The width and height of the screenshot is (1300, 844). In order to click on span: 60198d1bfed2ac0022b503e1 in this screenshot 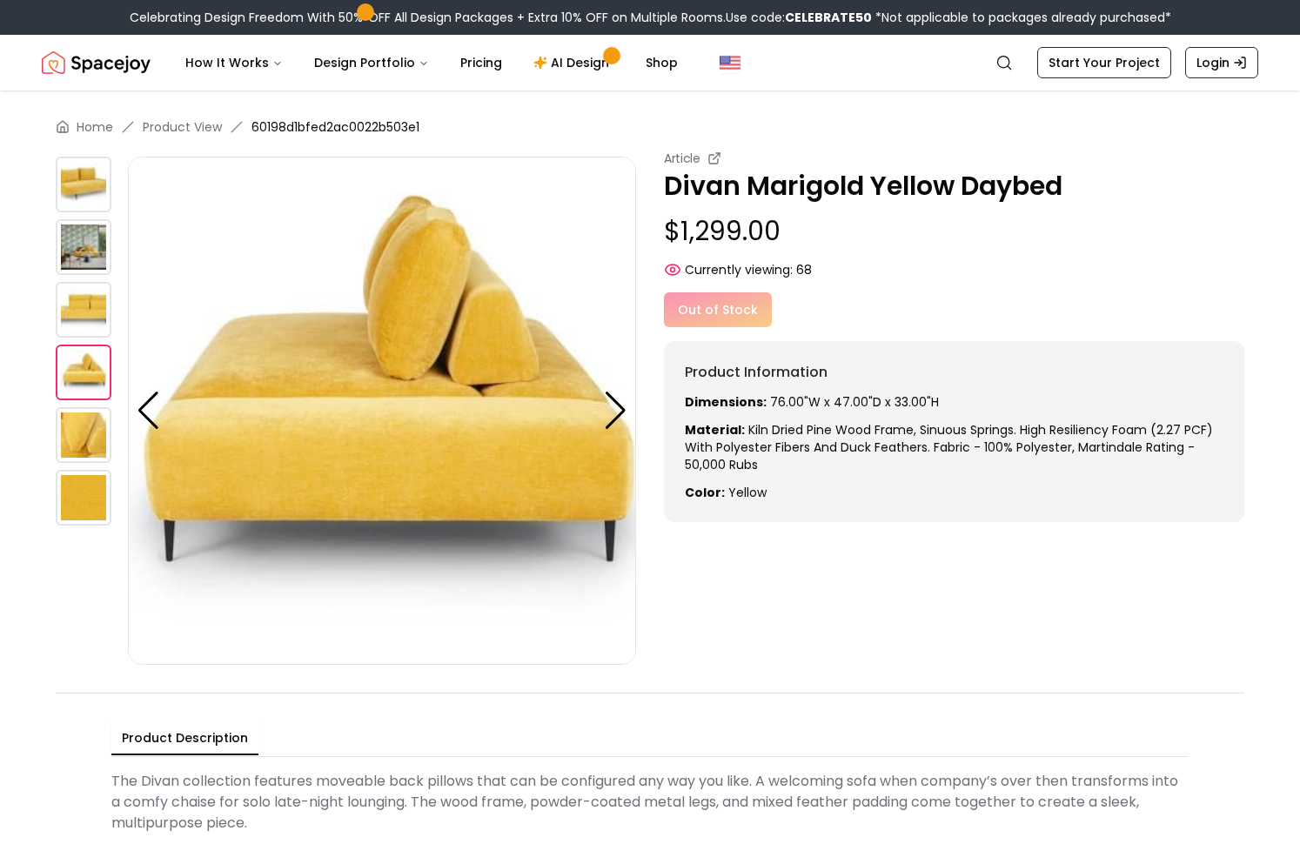, I will do `click(335, 127)`.